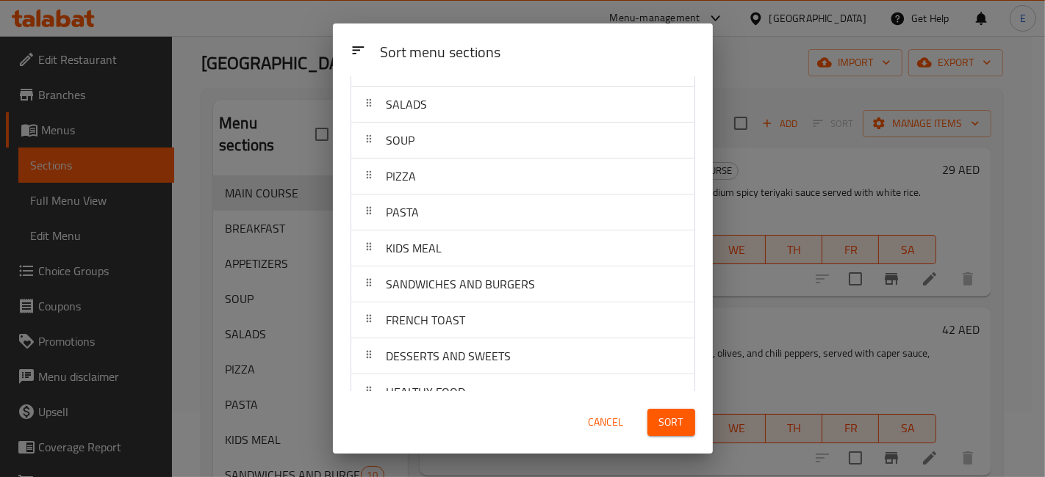  What do you see at coordinates (400, 140) in the screenshot?
I see `span: SOUP` at bounding box center [400, 140].